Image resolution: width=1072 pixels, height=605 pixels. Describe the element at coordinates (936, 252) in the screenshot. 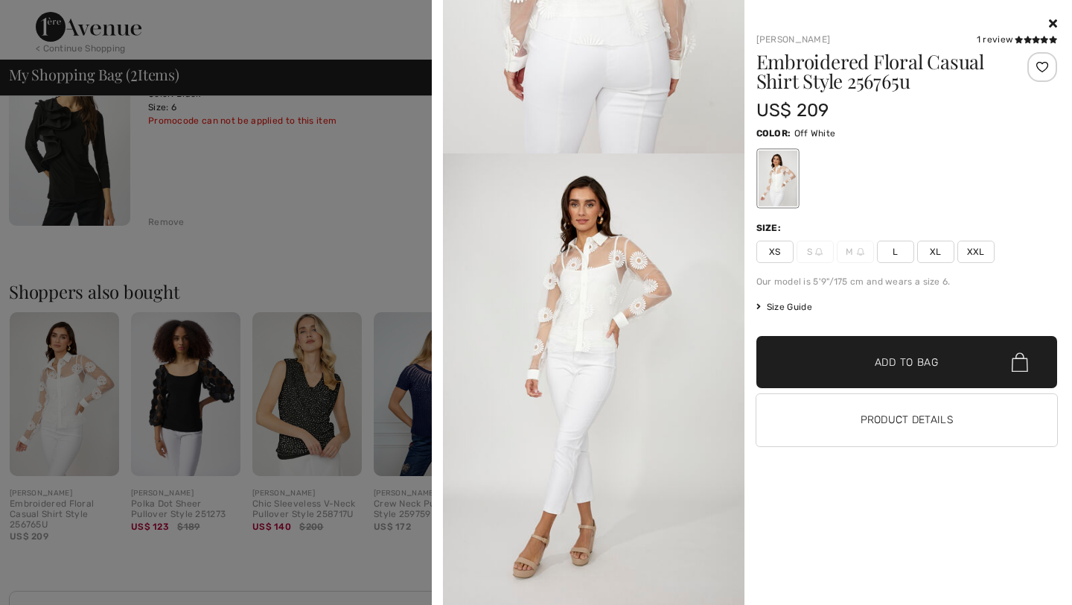

I see `span: XL` at that location.